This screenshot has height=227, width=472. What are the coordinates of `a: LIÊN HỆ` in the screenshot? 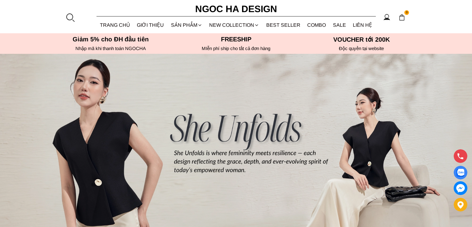 It's located at (363, 25).